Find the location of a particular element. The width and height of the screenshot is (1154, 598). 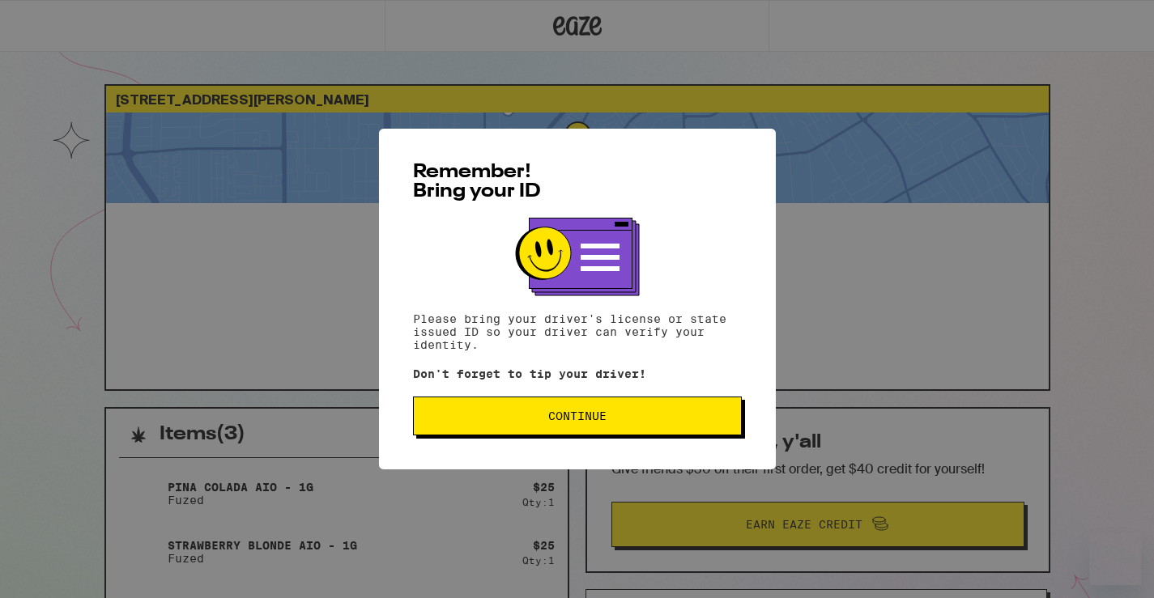

button: Continue is located at coordinates (577, 416).